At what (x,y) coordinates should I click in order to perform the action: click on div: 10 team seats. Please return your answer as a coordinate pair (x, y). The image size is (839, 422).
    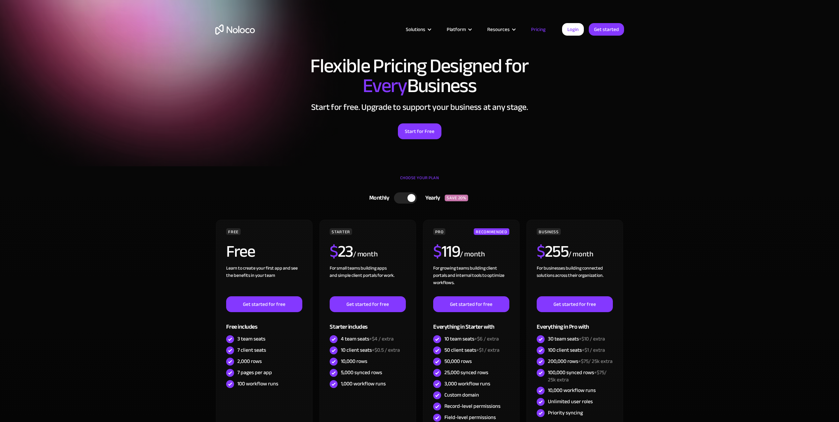
    Looking at the image, I should click on (472, 339).